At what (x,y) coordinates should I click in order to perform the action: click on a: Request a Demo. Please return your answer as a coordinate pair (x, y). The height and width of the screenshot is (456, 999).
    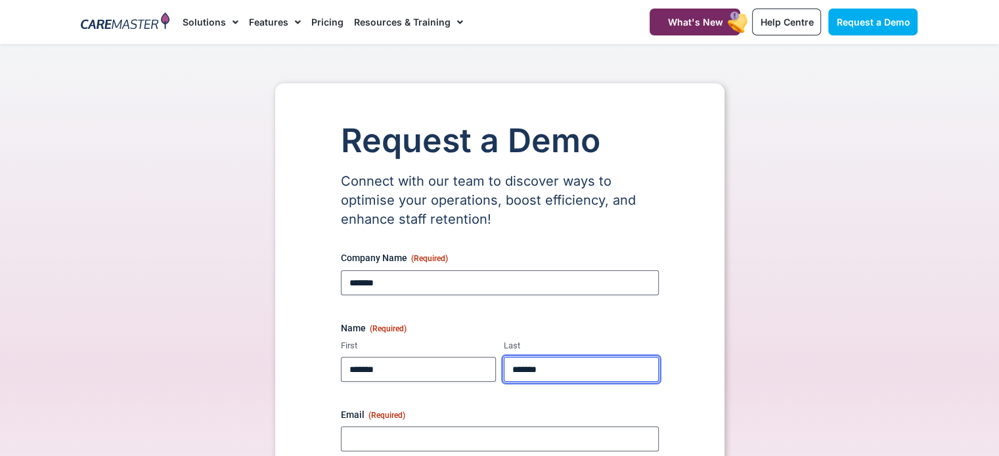
    Looking at the image, I should click on (873, 22).